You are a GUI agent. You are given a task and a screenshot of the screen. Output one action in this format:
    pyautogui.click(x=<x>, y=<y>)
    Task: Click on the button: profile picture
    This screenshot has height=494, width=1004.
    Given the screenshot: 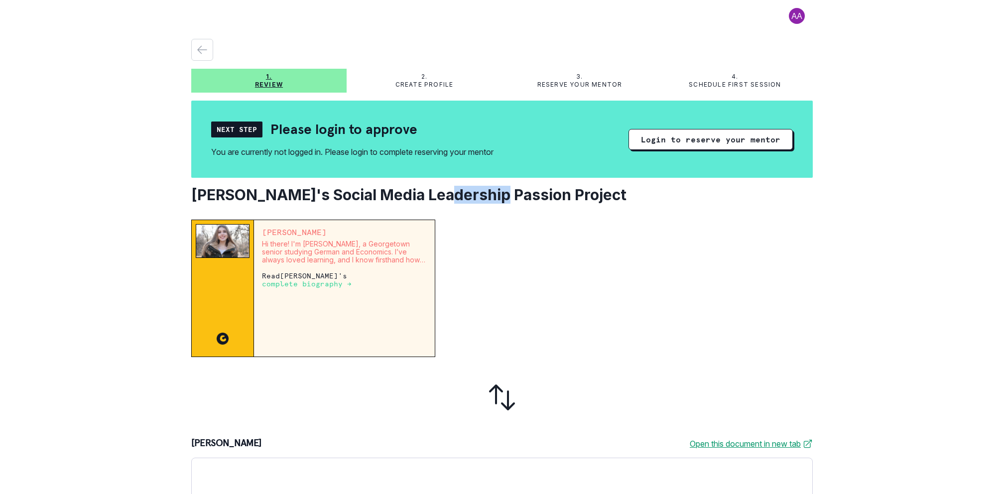 What is the action you would take?
    pyautogui.click(x=796, y=16)
    